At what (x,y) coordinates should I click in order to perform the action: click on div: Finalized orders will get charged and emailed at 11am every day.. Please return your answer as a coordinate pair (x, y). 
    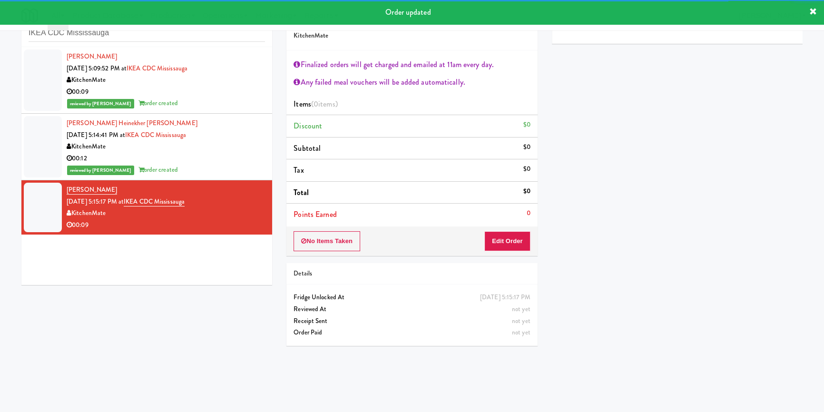
    Looking at the image, I should click on (411, 65).